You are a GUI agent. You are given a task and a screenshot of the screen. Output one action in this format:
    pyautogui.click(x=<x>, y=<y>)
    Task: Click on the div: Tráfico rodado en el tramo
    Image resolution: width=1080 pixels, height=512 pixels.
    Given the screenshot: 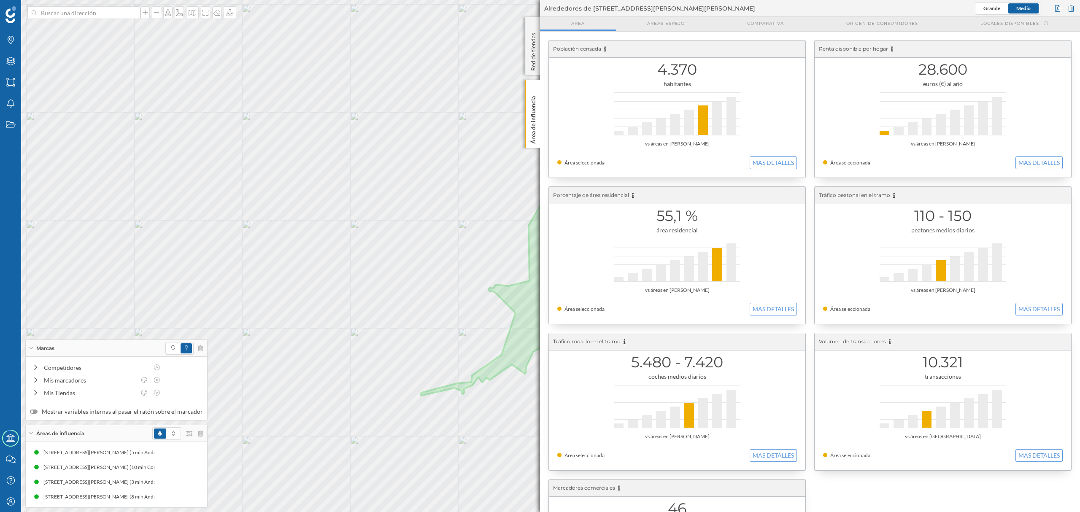 What is the action you would take?
    pyautogui.click(x=677, y=342)
    